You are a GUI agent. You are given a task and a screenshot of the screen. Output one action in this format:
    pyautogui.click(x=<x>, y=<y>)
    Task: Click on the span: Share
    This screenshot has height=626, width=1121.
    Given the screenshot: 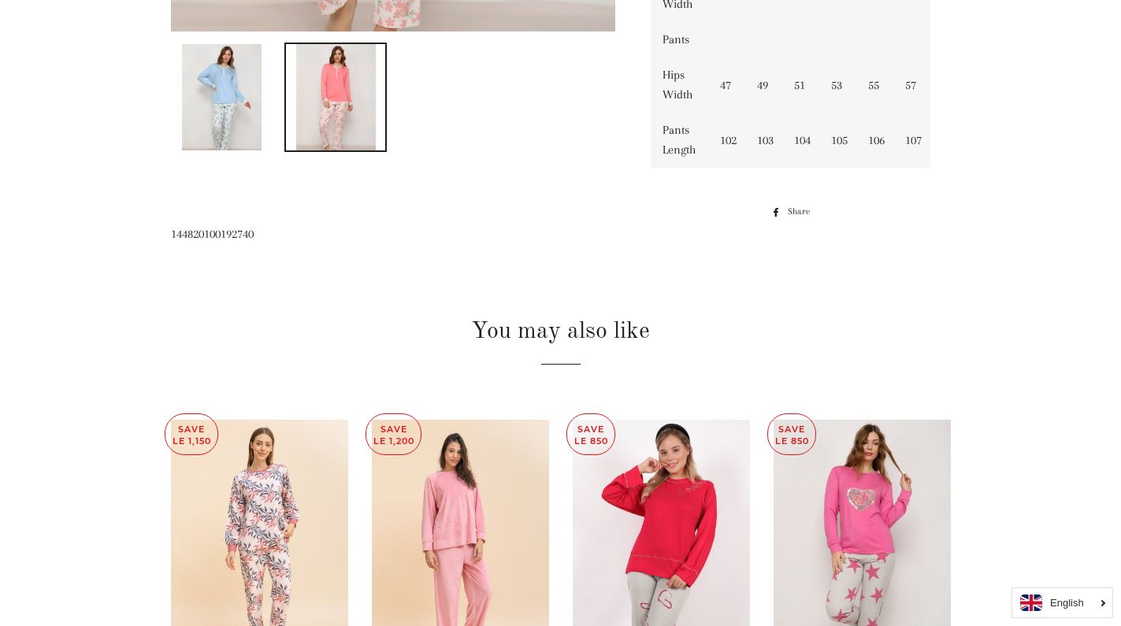 What is the action you would take?
    pyautogui.click(x=803, y=212)
    